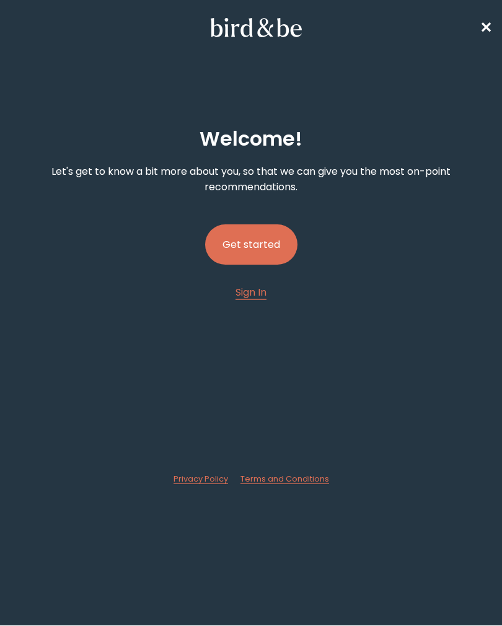 This screenshot has width=502, height=626. Describe the element at coordinates (284, 479) in the screenshot. I see `a: Terms and Conditions` at that location.